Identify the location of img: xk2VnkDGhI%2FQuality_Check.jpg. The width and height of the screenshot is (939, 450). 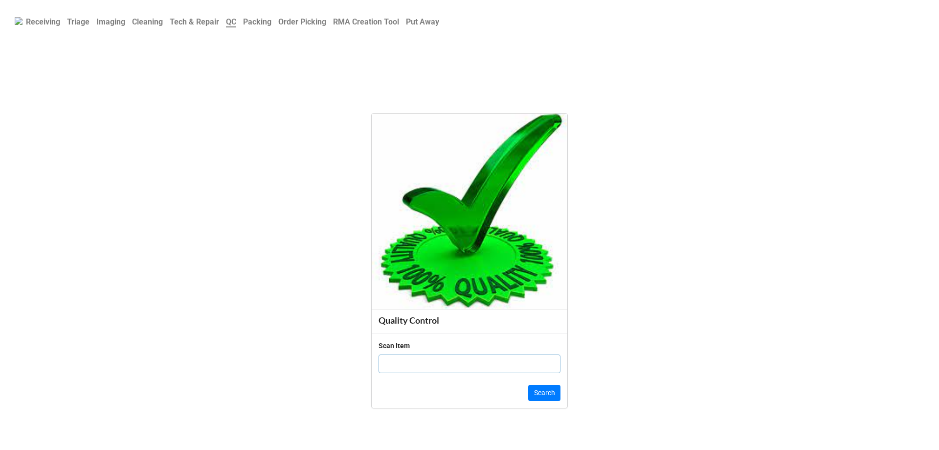
(470, 211).